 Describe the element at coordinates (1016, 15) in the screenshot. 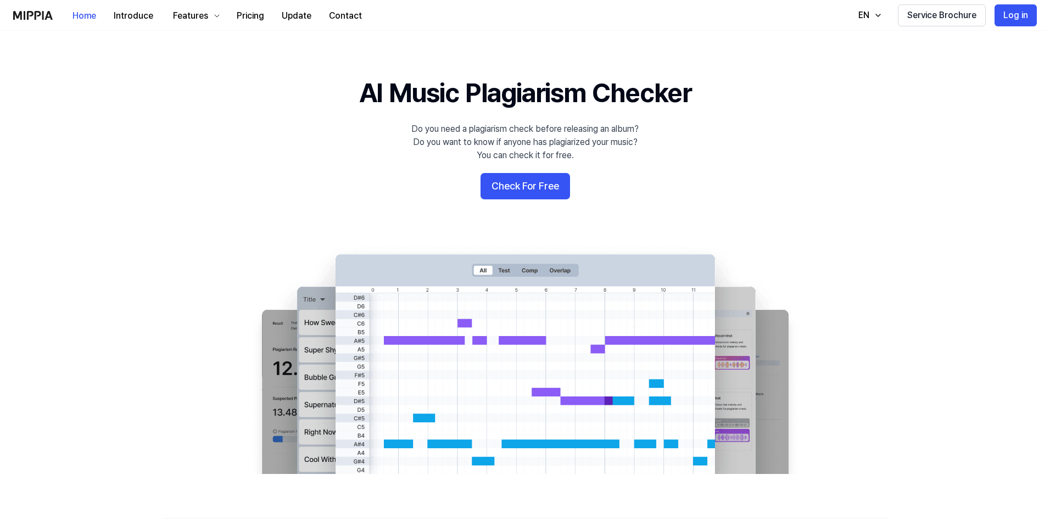

I see `button: Log in` at that location.